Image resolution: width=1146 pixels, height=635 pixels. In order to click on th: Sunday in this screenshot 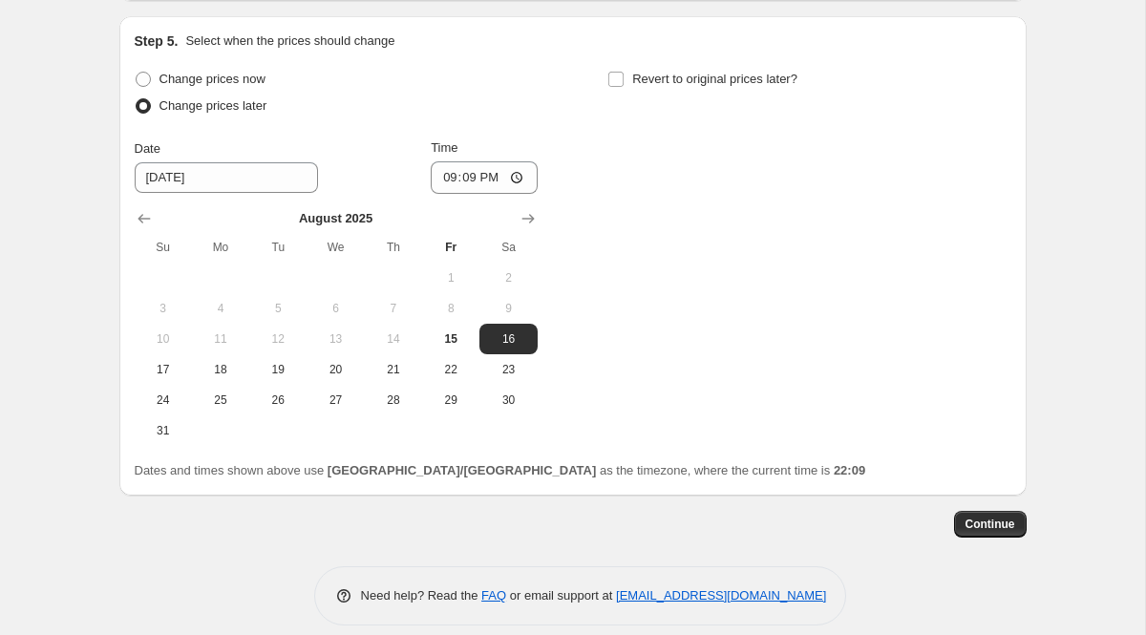, I will do `click(163, 247)`.